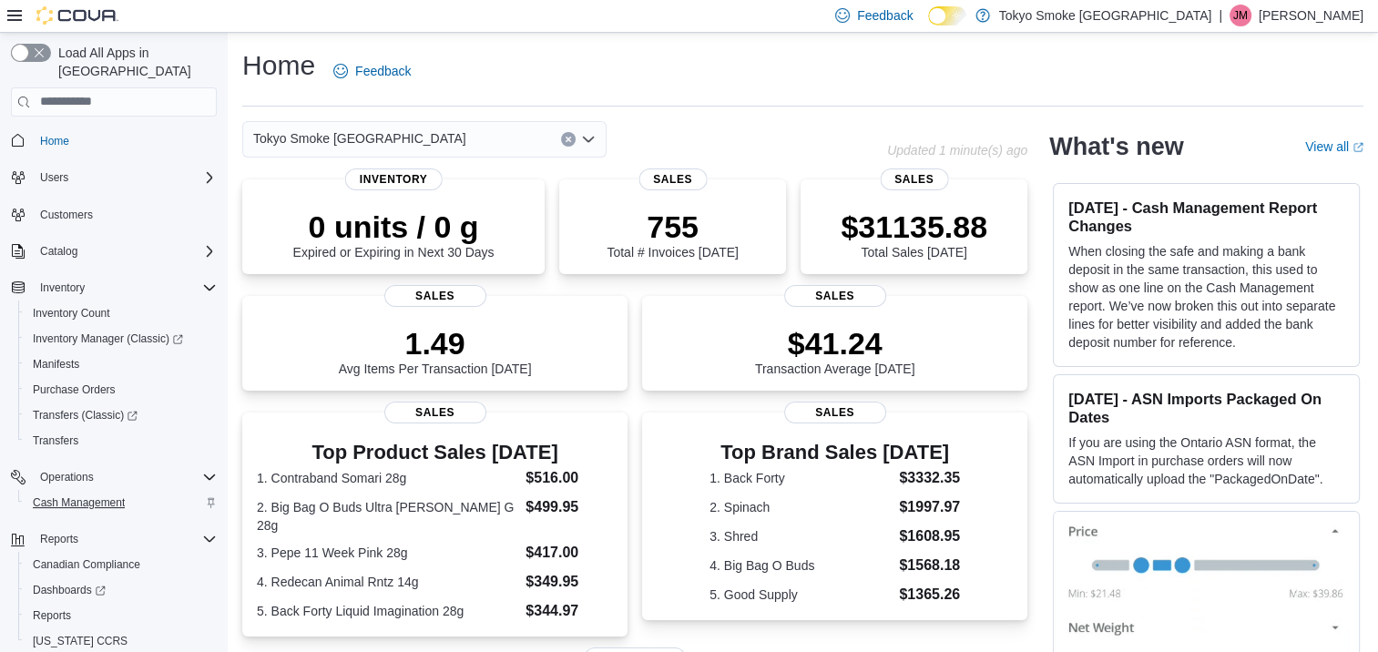 Image resolution: width=1378 pixels, height=652 pixels. Describe the element at coordinates (929, 595) in the screenshot. I see `dd: $1365.26` at that location.